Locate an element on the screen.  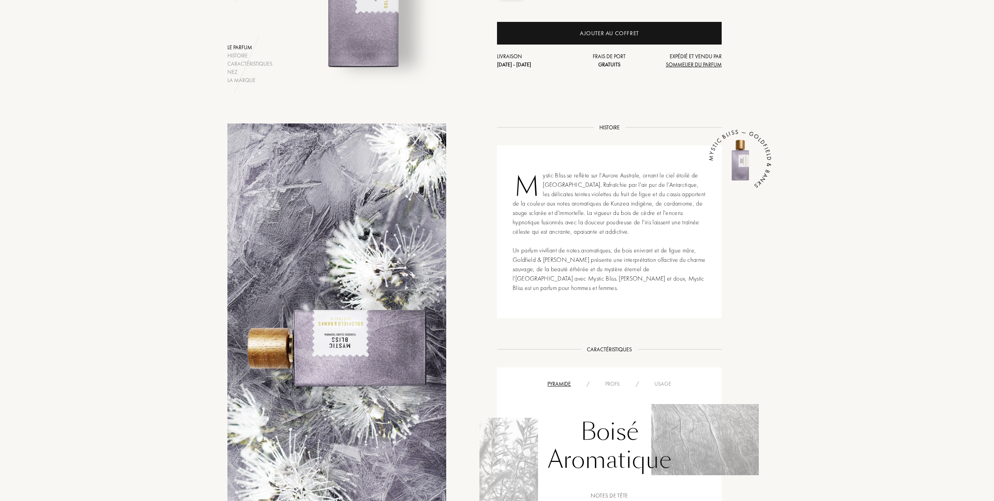
span: Gratuits is located at coordinates (609, 64).